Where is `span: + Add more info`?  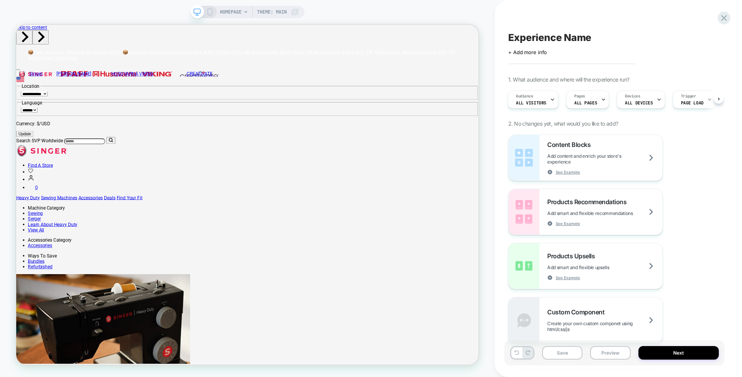 span: + Add more info is located at coordinates (527, 52).